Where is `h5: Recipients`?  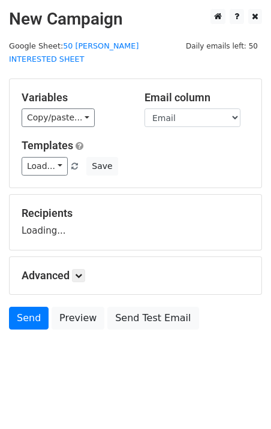
h5: Recipients is located at coordinates (135, 213).